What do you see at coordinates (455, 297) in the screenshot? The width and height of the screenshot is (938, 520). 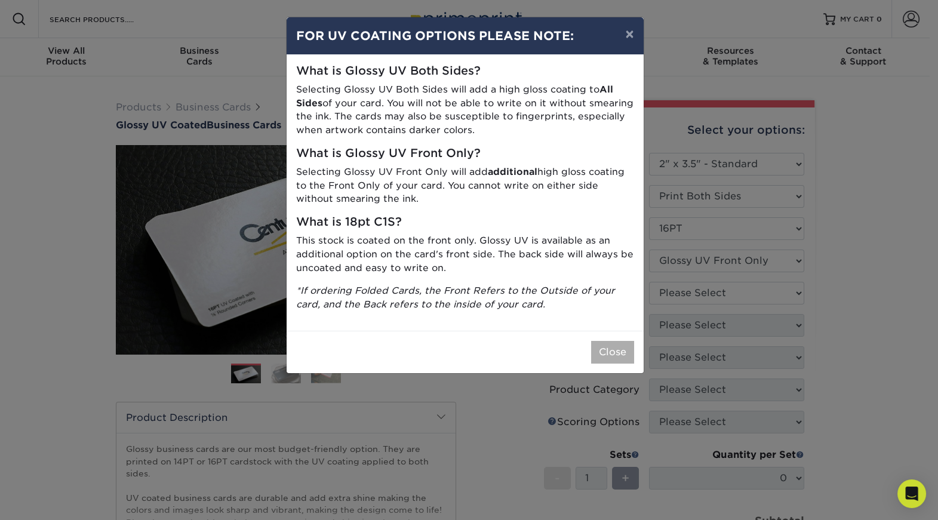 I see `i: *If ordering Folded Cards, the Front Refers to the Outside of your card, and the Back refers to t...` at bounding box center [455, 297].